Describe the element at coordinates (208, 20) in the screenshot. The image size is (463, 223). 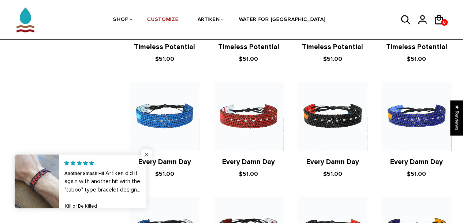
I see `a: ARTIKEN` at that location.